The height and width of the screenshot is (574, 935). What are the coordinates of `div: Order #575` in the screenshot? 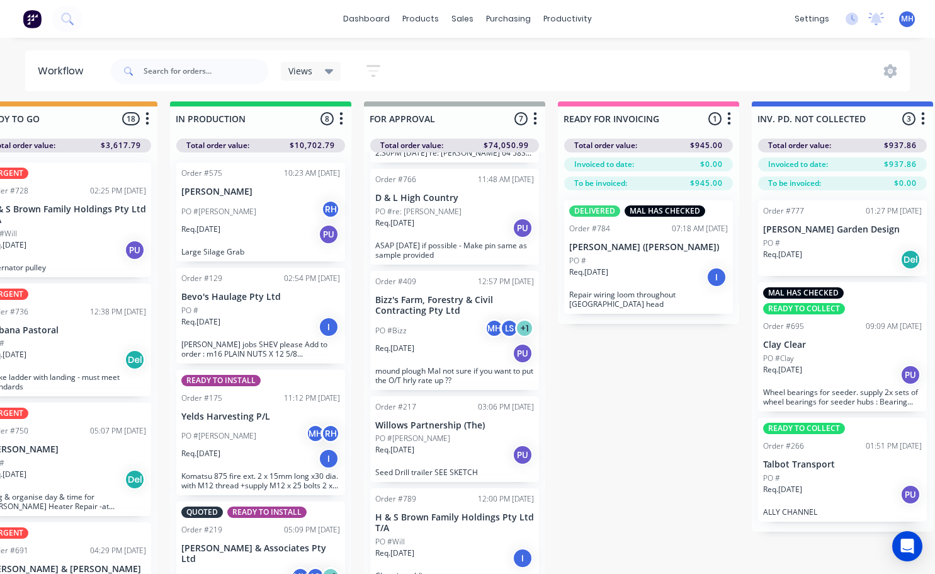 It's located at (202, 173).